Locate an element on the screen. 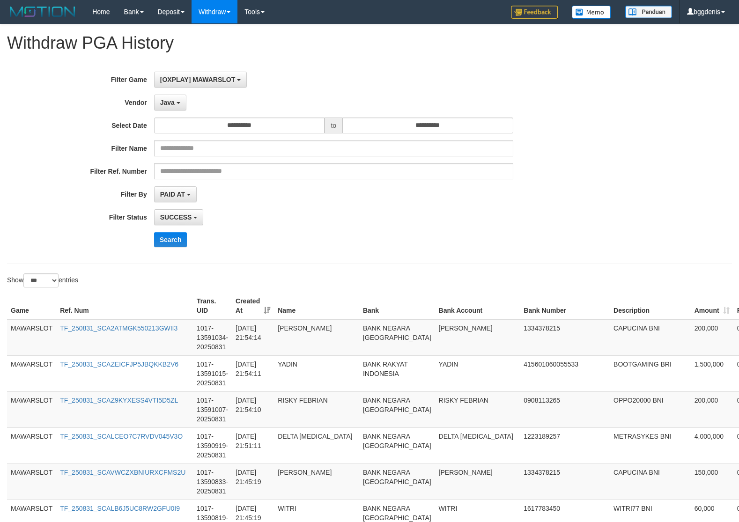 Image resolution: width=739 pixels, height=522 pixels. td: 1223189257 is located at coordinates (565, 446).